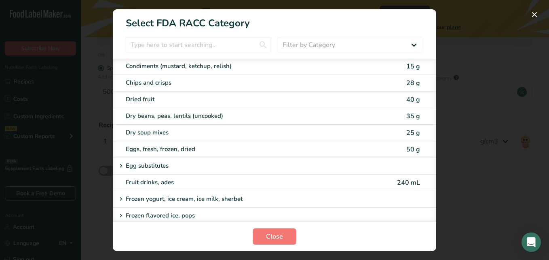 This screenshot has width=549, height=260. Describe the element at coordinates (241, 99) in the screenshot. I see `div: Dried fruit` at that location.